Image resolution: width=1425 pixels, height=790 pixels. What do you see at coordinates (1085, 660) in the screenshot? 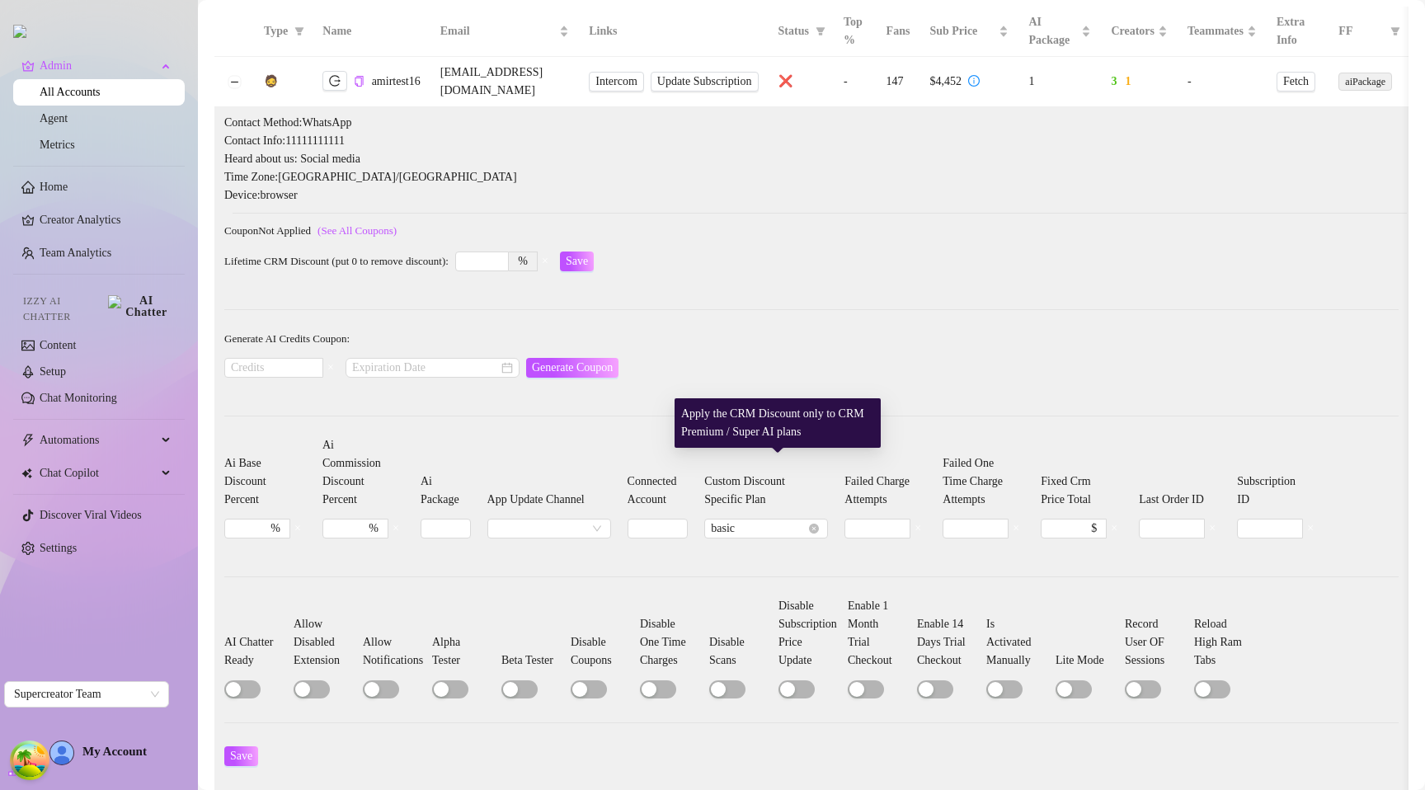
I see `label: Lite Mode` at bounding box center [1085, 660].